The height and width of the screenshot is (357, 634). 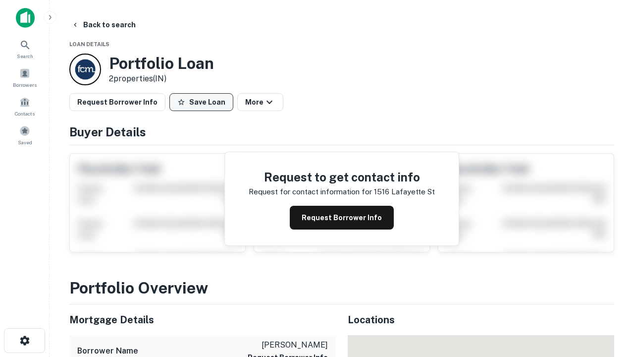 I want to click on a: Borrowers, so click(x=25, y=77).